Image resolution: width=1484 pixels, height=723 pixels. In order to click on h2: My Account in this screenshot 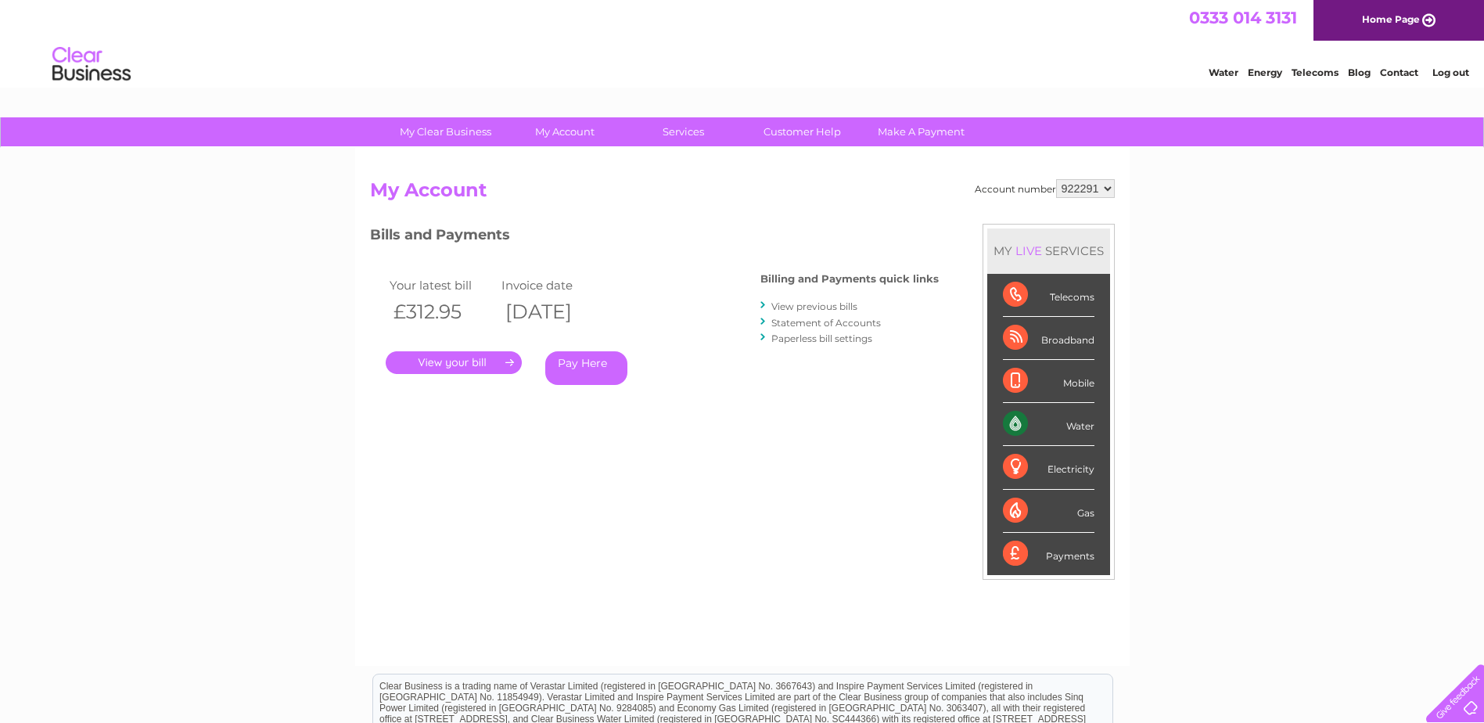, I will do `click(742, 194)`.